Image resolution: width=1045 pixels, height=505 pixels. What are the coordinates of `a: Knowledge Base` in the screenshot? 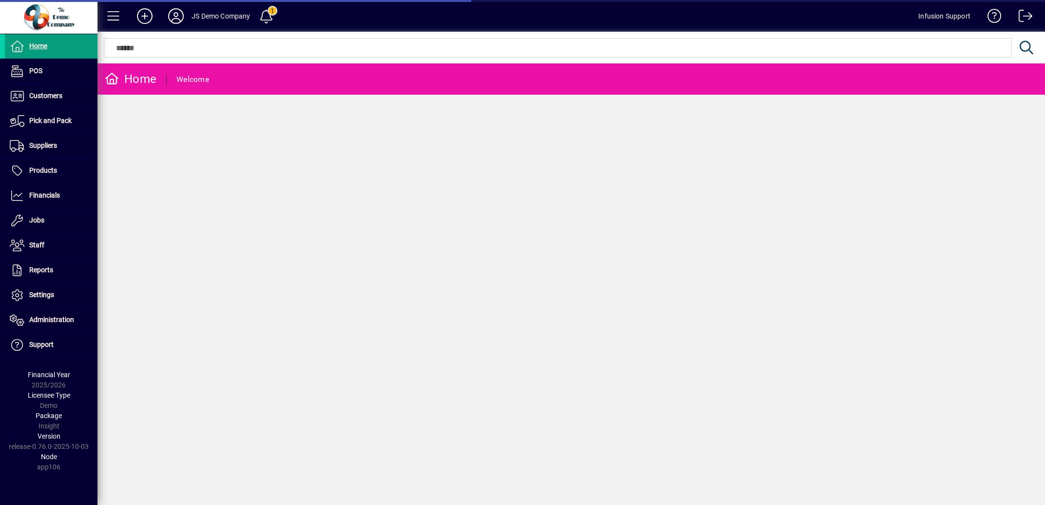 It's located at (991, 18).